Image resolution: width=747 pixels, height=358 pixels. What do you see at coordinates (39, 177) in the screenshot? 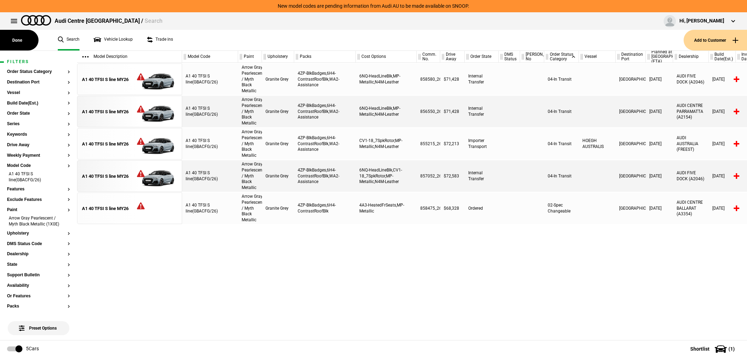
I see `li: A1 40 TFSI S line(GBACFG/26)` at bounding box center [39, 177].